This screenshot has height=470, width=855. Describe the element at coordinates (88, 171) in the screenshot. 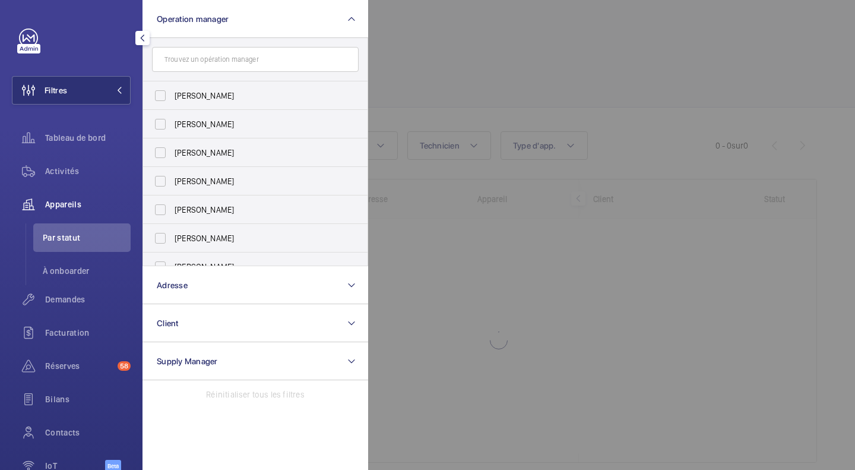

I see `span: Activités` at that location.